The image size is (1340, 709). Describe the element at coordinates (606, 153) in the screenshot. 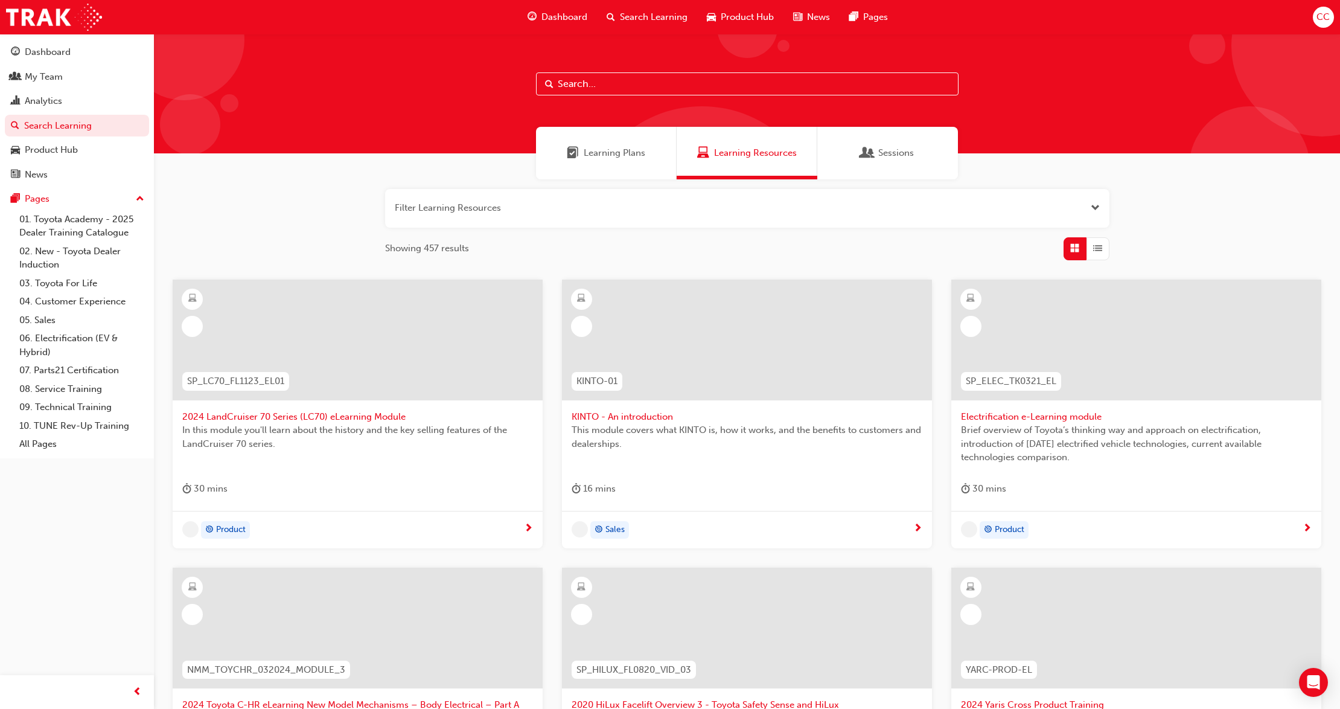

I see `a: Learning PlansLearning Plans` at that location.